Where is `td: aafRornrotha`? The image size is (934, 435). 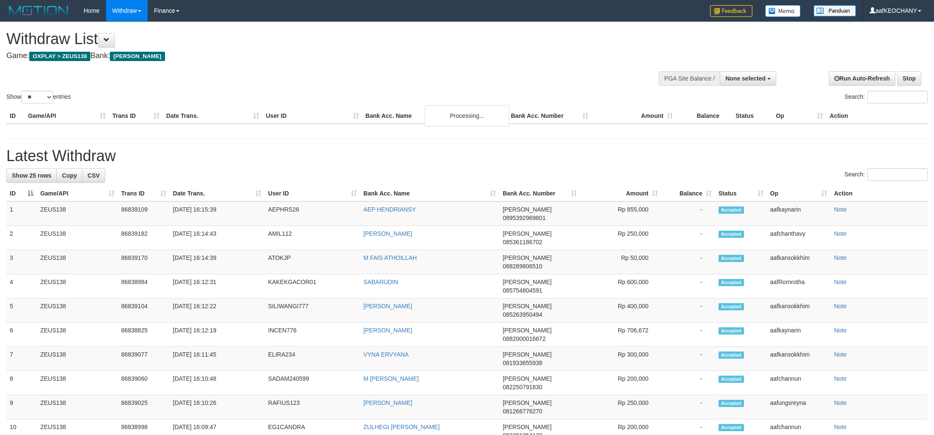
td: aafRornrotha is located at coordinates (799, 286).